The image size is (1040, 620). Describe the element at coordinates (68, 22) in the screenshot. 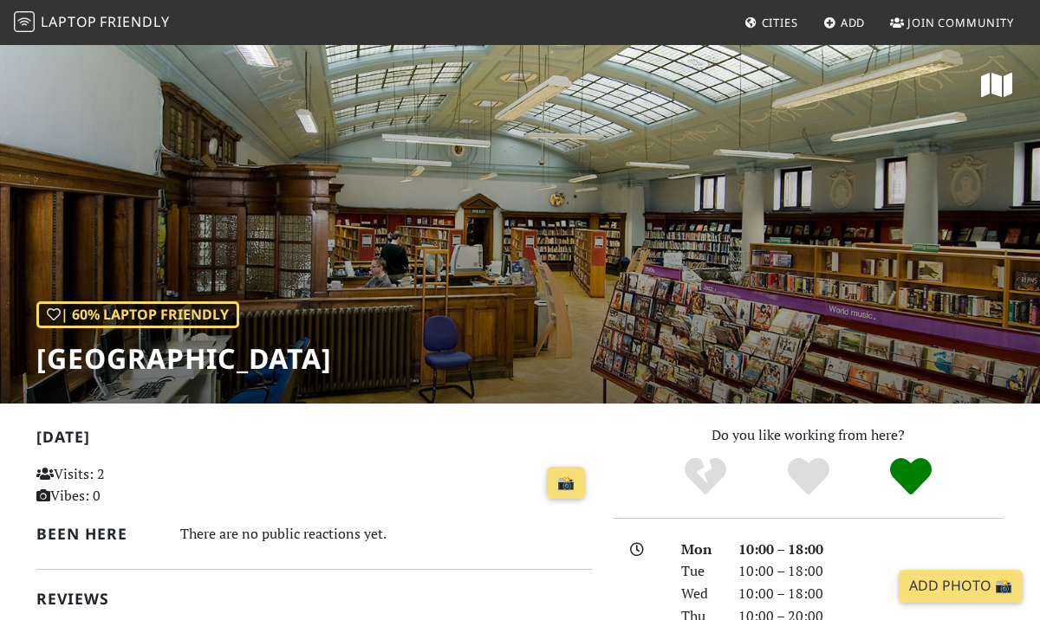

I see `span: Laptop` at that location.